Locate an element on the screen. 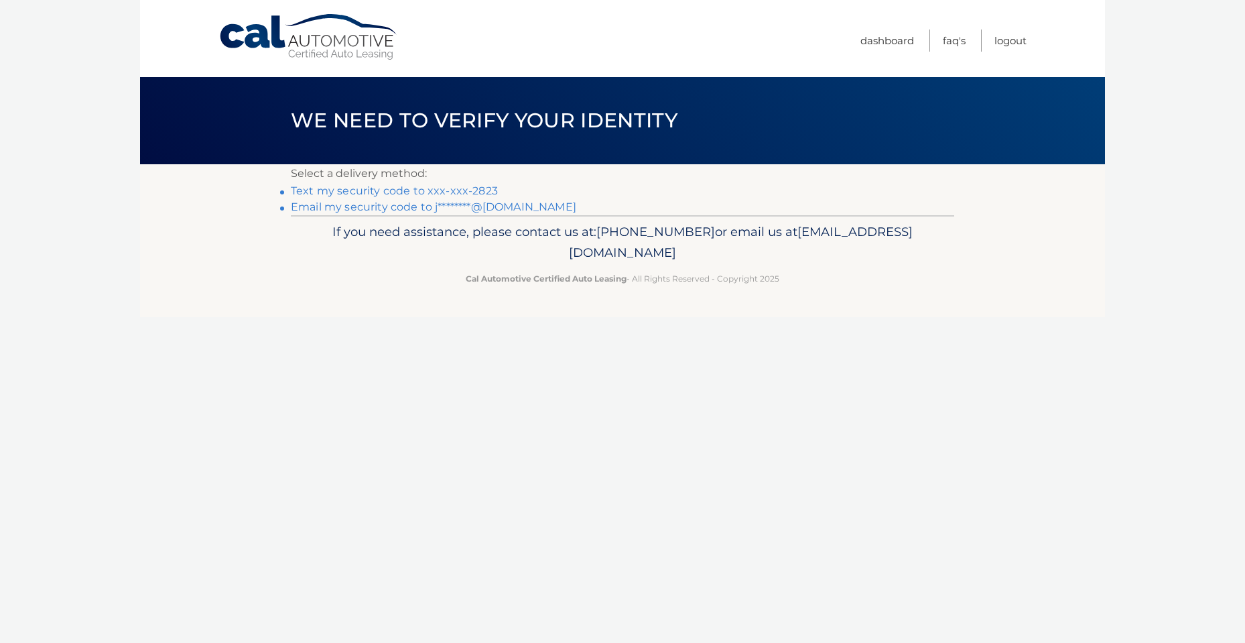  strong: Cal Automotive Certified Auto Leasing is located at coordinates (546, 278).